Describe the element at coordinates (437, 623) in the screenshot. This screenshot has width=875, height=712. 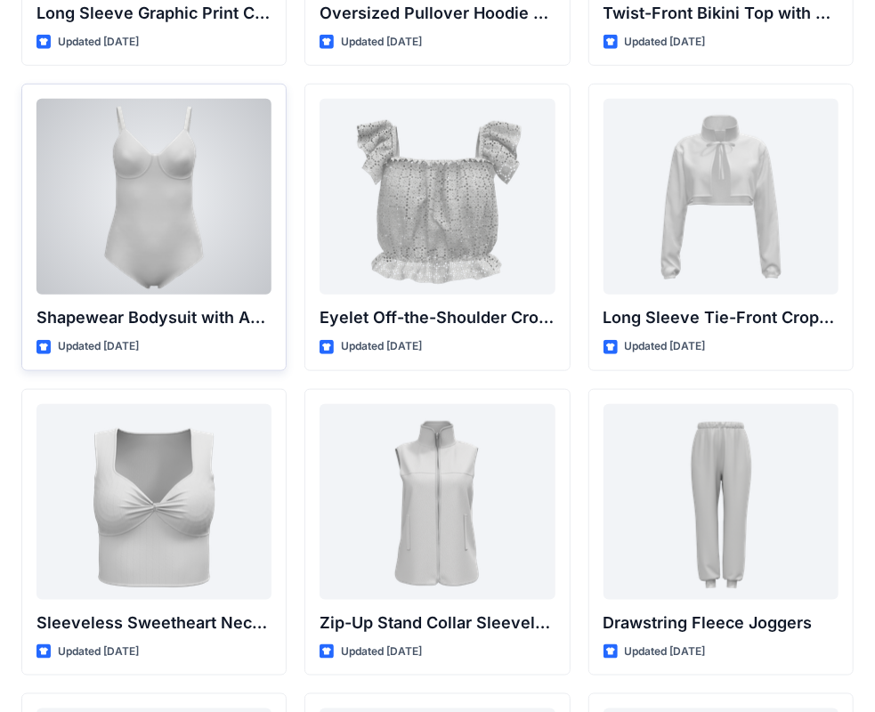
I see `p: Zip-Up Stand Collar Sleeveless Vest` at that location.